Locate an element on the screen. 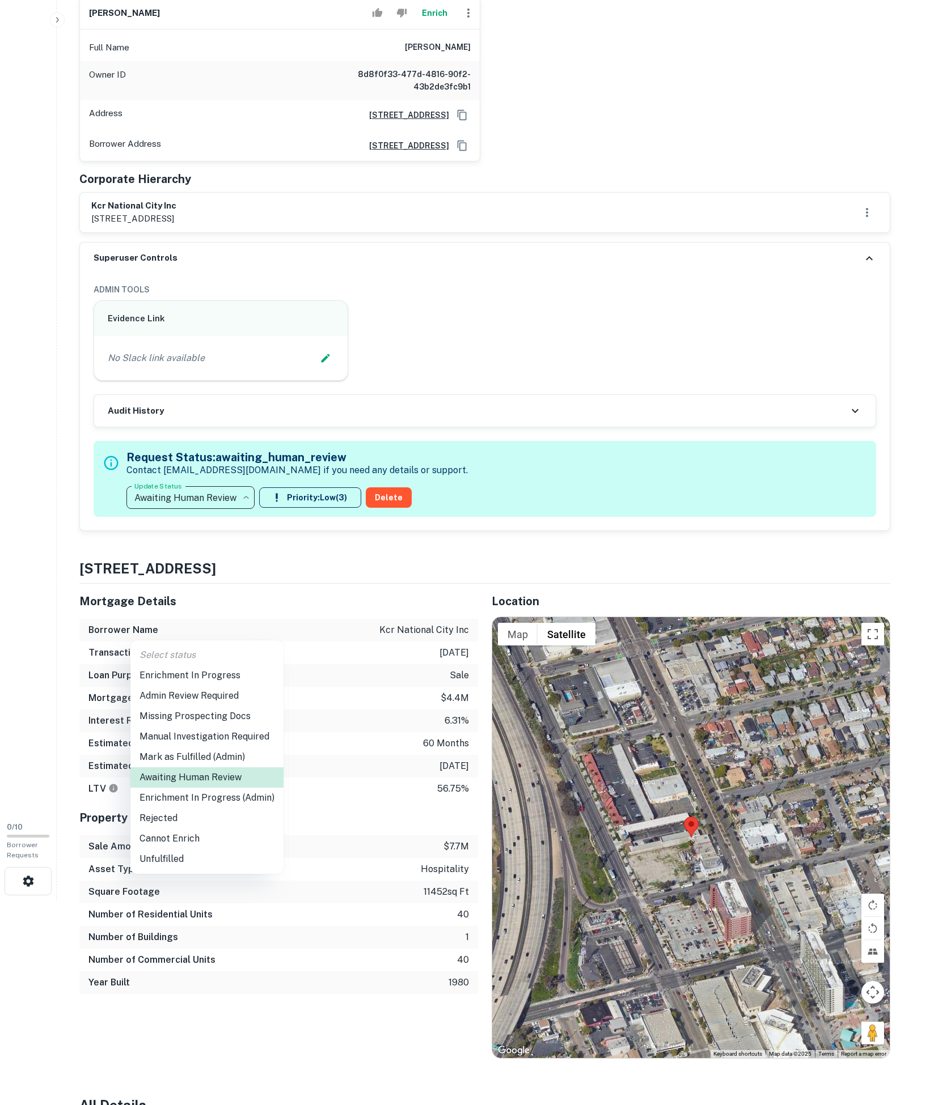  li: Enrichment In Progress (Admin) is located at coordinates (207, 798).